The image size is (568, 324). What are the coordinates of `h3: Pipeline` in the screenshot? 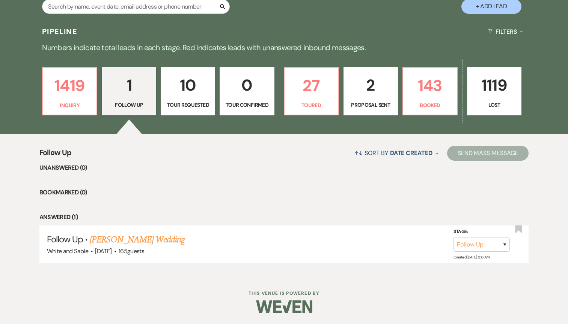 It's located at (60, 32).